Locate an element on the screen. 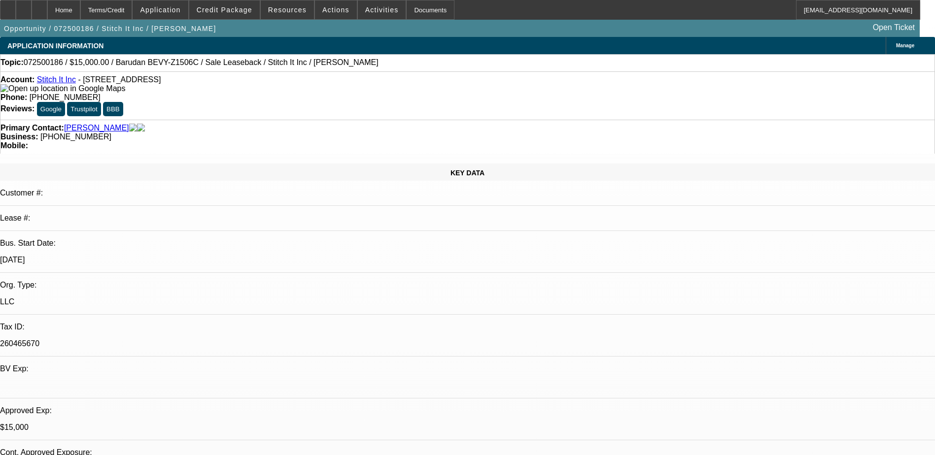 This screenshot has width=935, height=455. strong: Phone: is located at coordinates (14, 97).